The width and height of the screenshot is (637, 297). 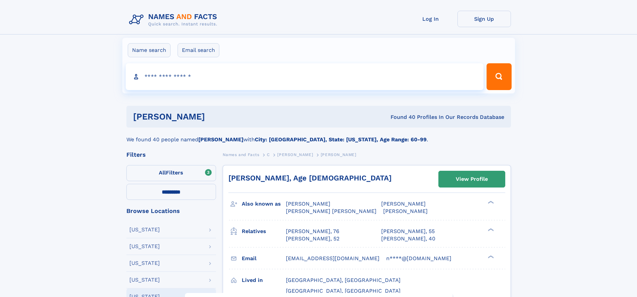 What do you see at coordinates (175, 20) in the screenshot?
I see `img: Logo Names and Facts` at bounding box center [175, 20].